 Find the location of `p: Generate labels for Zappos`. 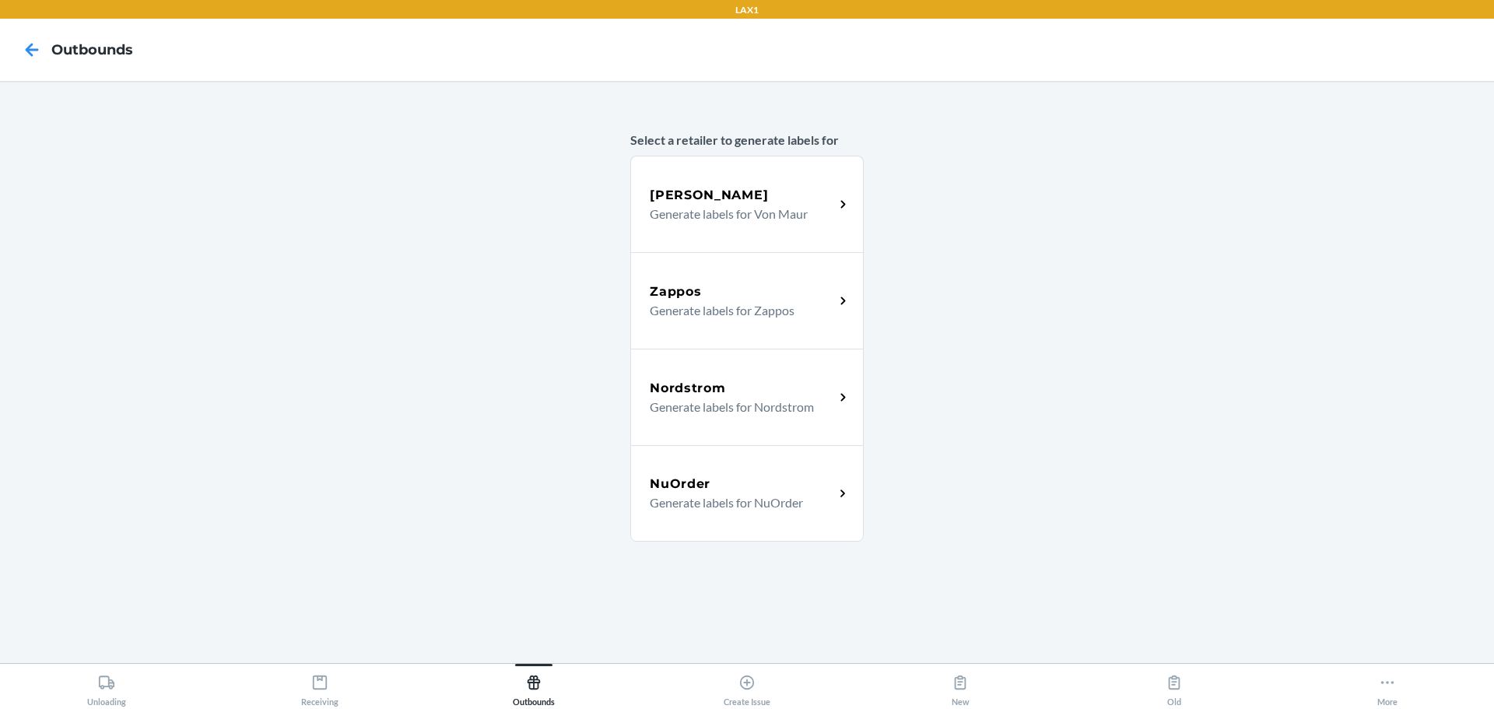

p: Generate labels for Zappos is located at coordinates (735, 311).